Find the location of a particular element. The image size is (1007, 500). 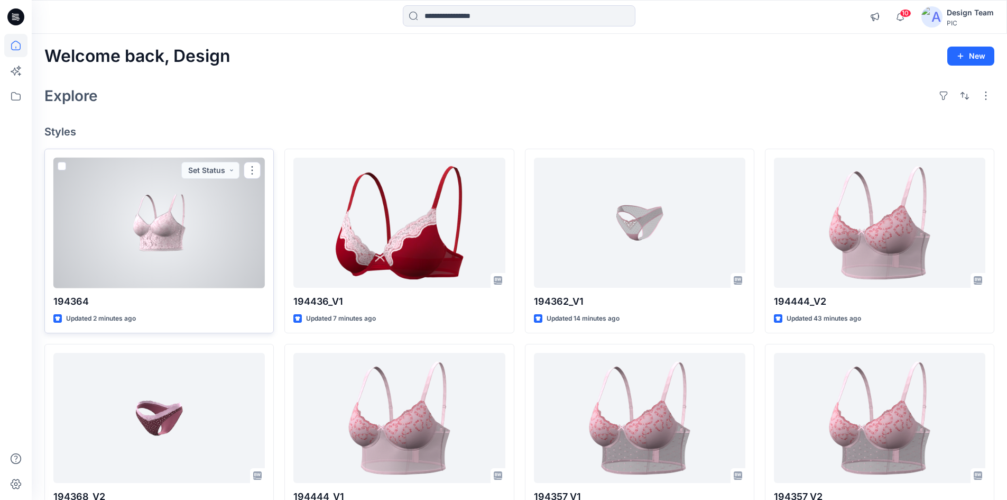

p: Updated 14 minutes ago is located at coordinates (583, 318).